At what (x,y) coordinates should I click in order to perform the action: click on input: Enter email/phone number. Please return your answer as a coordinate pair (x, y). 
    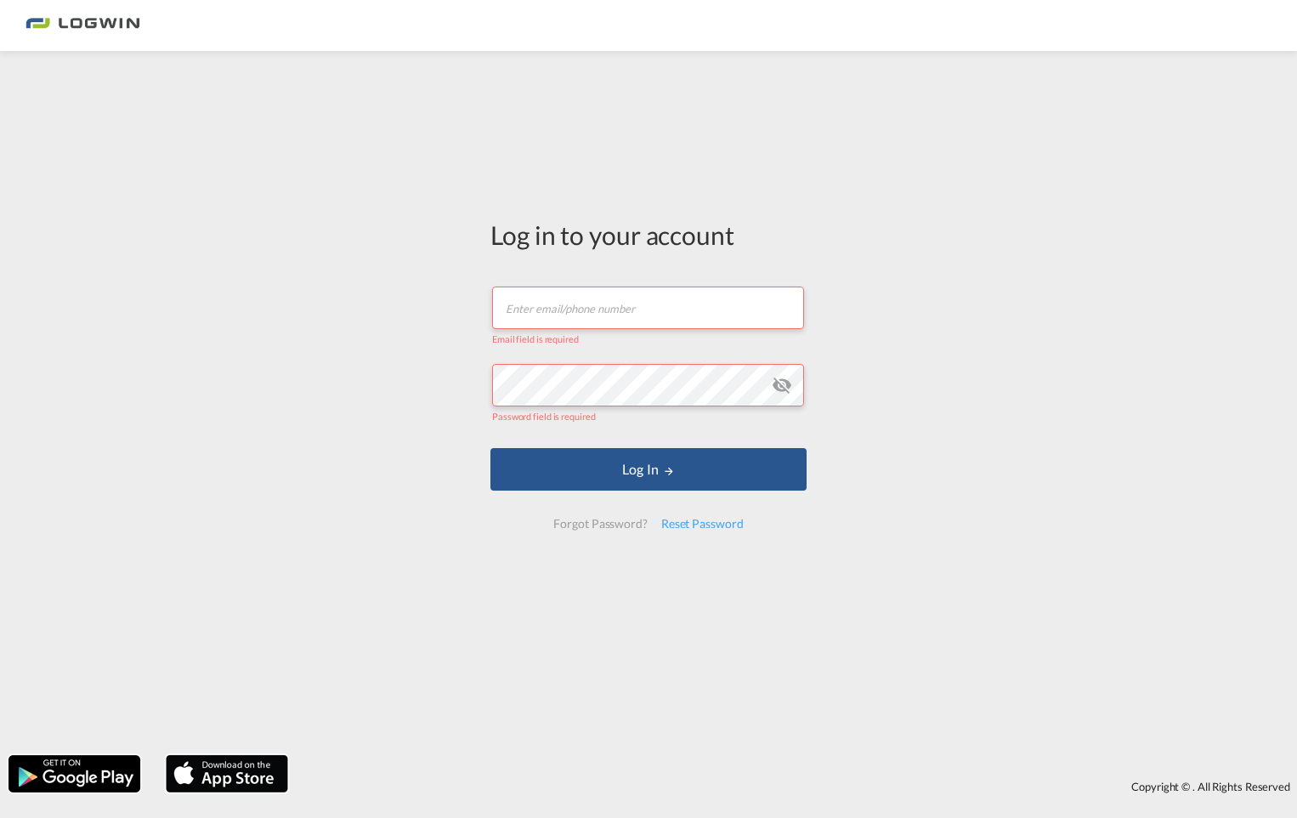
    Looking at the image, I should click on (648, 308).